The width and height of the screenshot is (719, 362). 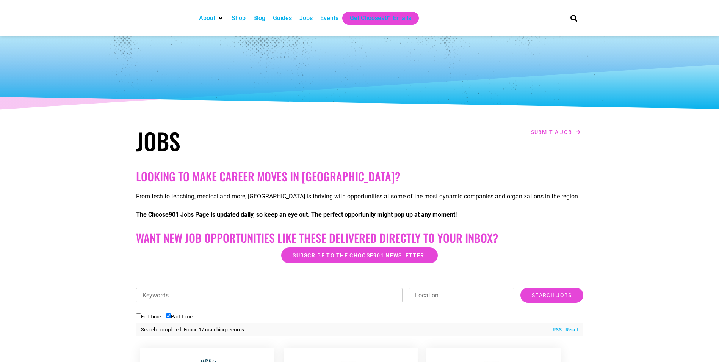 What do you see at coordinates (381, 18) in the screenshot?
I see `div: Get Choose901 Emails` at bounding box center [381, 18].